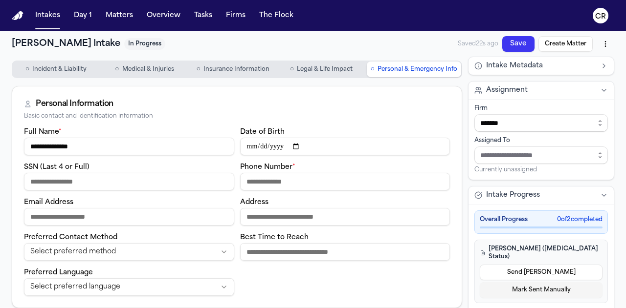 This screenshot has height=308, width=626. What do you see at coordinates (47, 16) in the screenshot?
I see `a: Intakes` at bounding box center [47, 16].